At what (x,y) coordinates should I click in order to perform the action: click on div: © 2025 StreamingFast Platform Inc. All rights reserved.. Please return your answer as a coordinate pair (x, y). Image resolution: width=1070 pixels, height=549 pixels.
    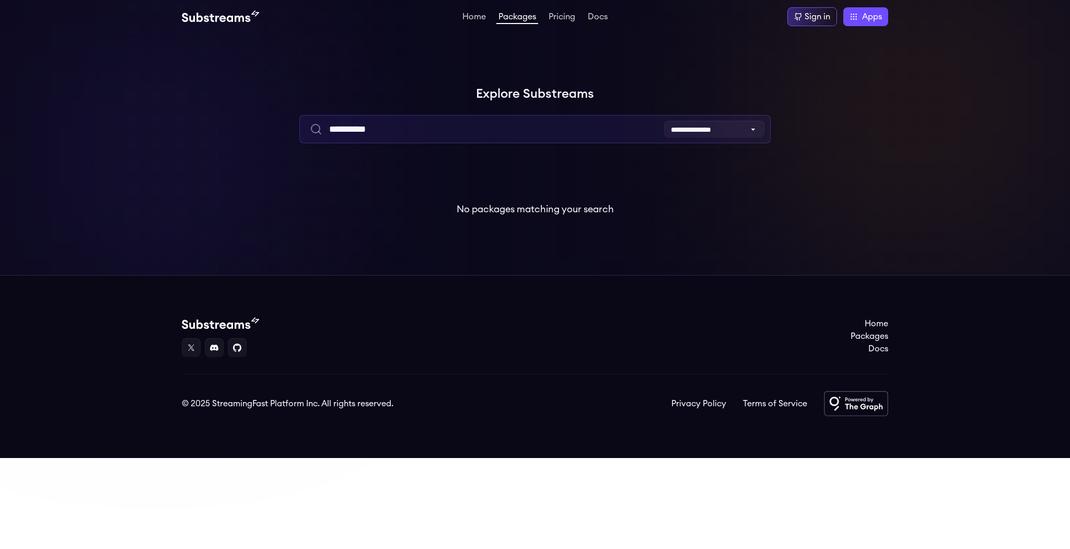
    Looking at the image, I should click on (287, 403).